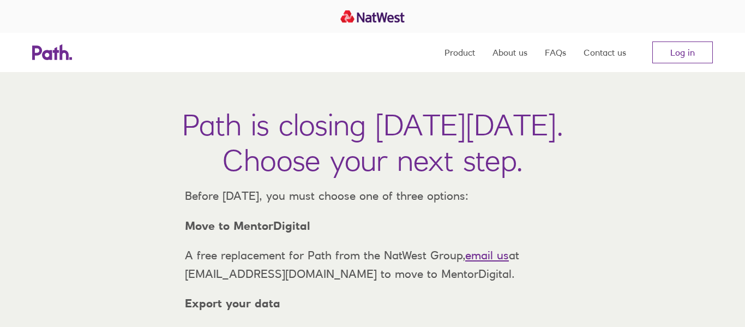 The image size is (745, 327). I want to click on strong: Export your data, so click(232, 303).